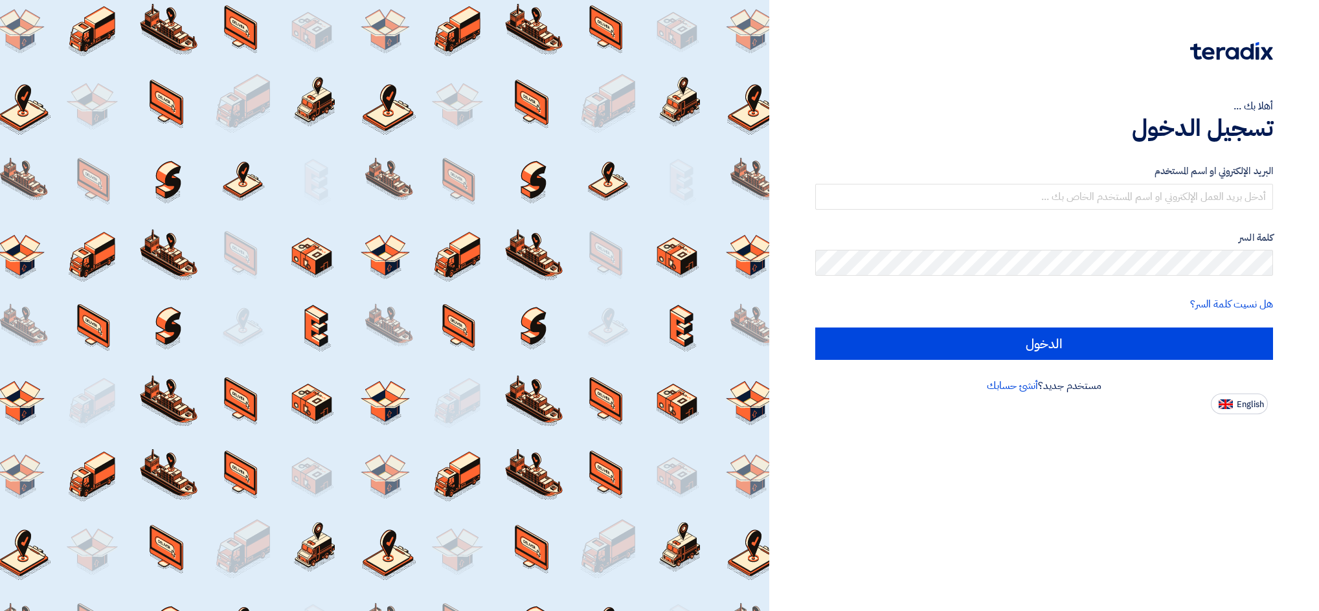  Describe the element at coordinates (1250, 405) in the screenshot. I see `span: English` at that location.